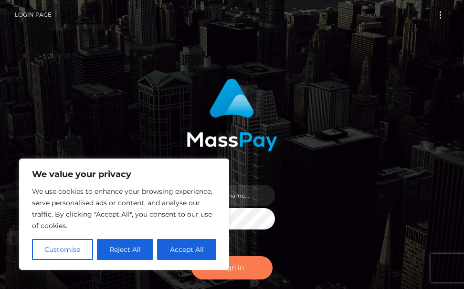 Image resolution: width=464 pixels, height=289 pixels. Describe the element at coordinates (125, 250) in the screenshot. I see `button: Reject All` at that location.